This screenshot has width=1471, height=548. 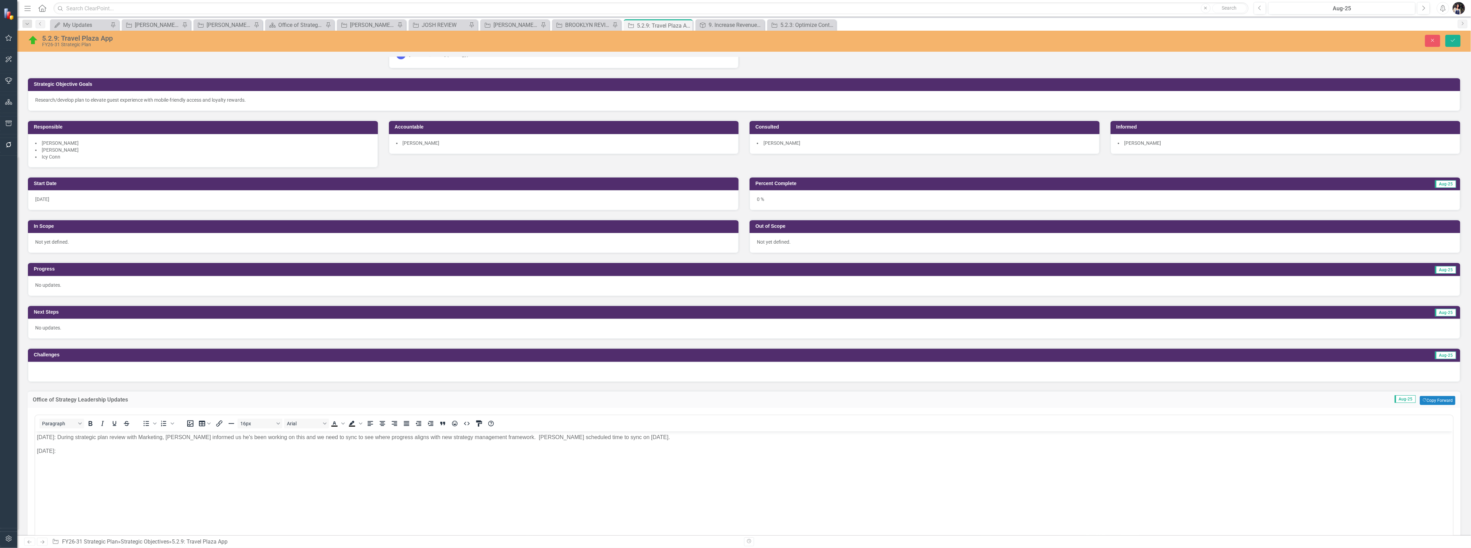 What do you see at coordinates (167, 424) in the screenshot?
I see `div: Numbered list` at bounding box center [167, 424].